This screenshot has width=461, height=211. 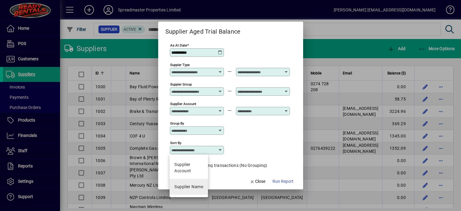 I want to click on h2: Supplier Aged Trial Balance, so click(x=203, y=29).